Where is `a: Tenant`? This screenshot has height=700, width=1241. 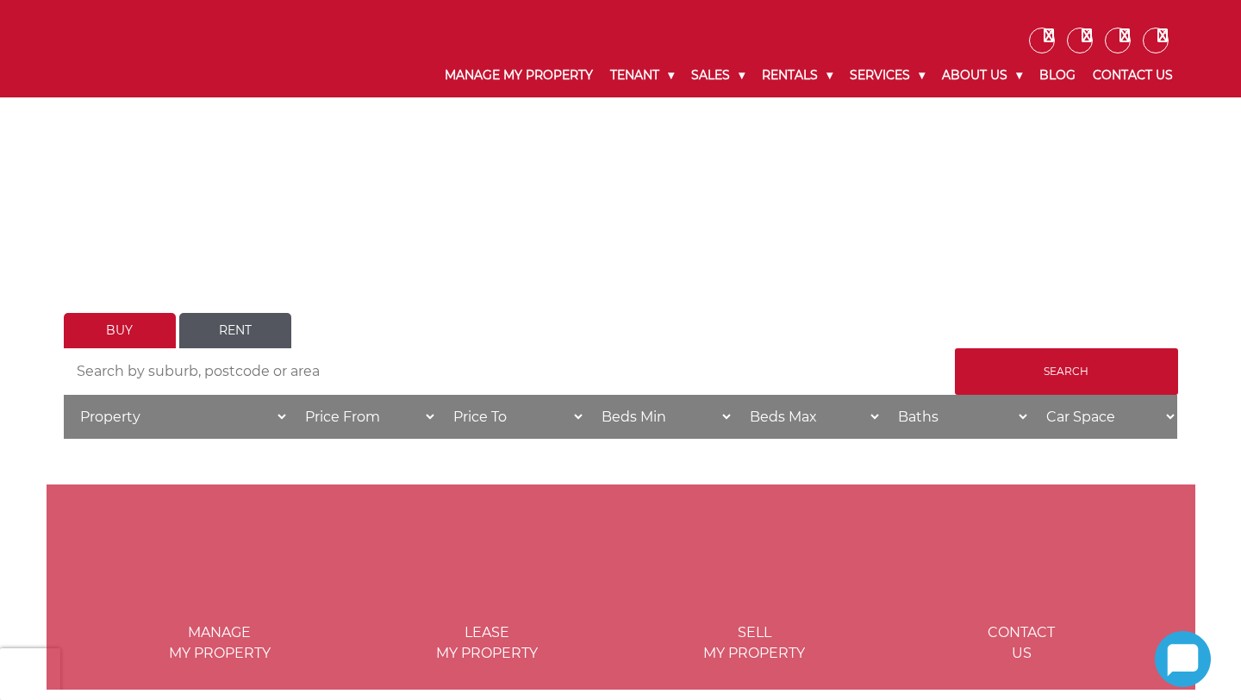
a: Tenant is located at coordinates (642, 75).